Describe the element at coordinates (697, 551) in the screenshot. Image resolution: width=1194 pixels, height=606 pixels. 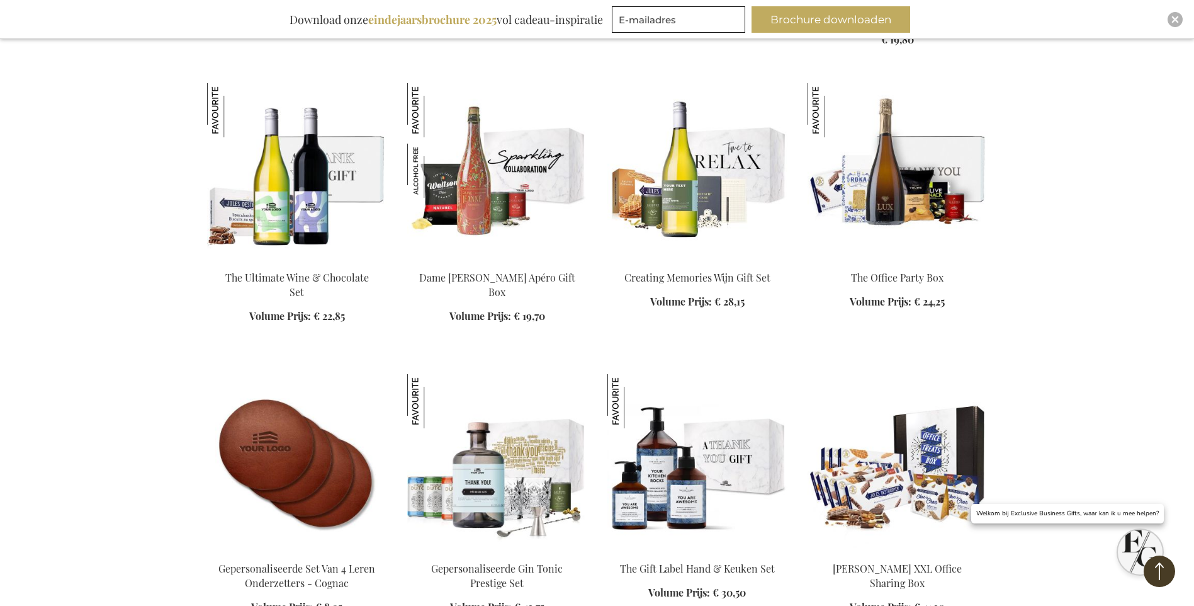
I see `a: The Gift Label Hand & Kitchen Set The Gift Label Hand & Keuken Set` at that location.